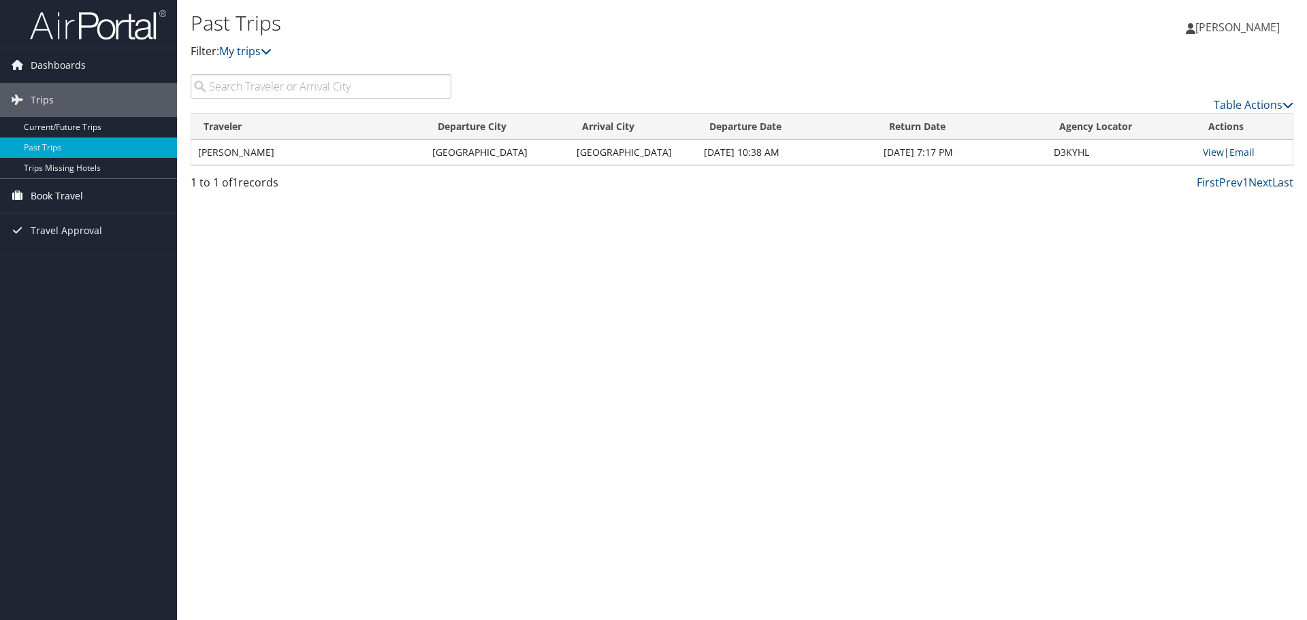 The image size is (1307, 620). Describe the element at coordinates (308, 127) in the screenshot. I see `th: Traveler: activate to sort column ascending` at that location.